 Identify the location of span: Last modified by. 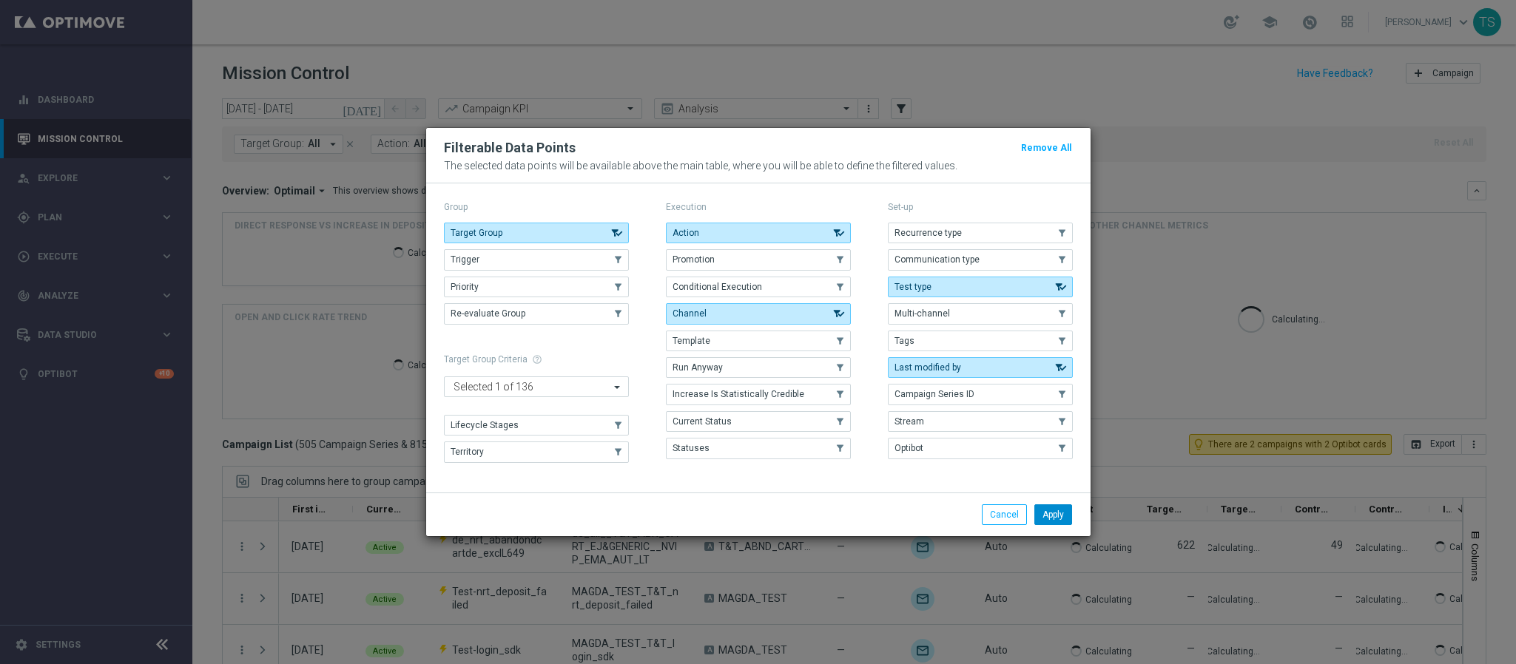
(928, 368).